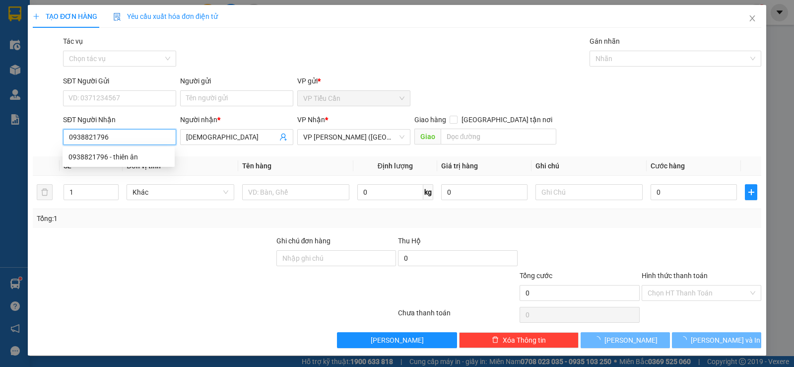 Image resolution: width=794 pixels, height=367 pixels. Describe the element at coordinates (172, 218) in the screenshot. I see `div: Tổng: 1` at that location.